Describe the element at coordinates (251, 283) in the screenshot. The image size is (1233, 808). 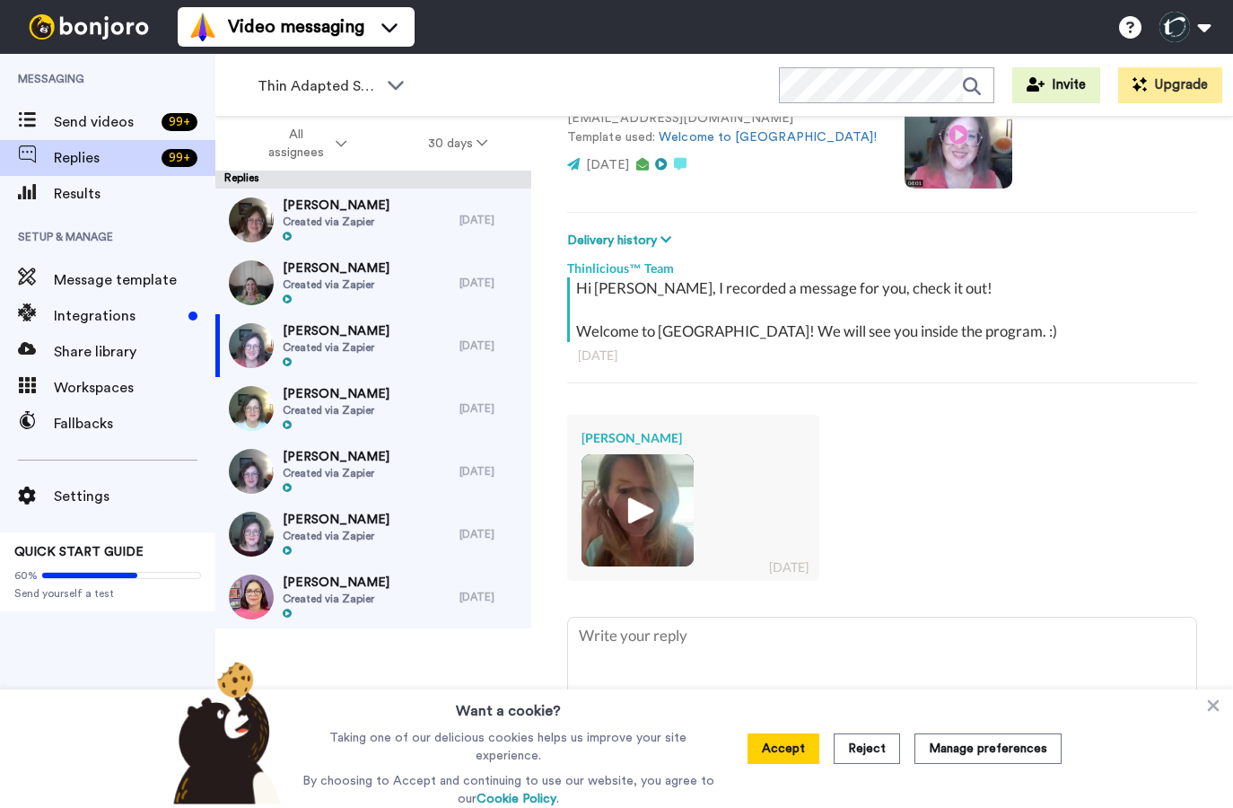
I see `img: c0584a10-4c2d-4348-b45e-c39d654d204c-thumb.jpg` at that location.